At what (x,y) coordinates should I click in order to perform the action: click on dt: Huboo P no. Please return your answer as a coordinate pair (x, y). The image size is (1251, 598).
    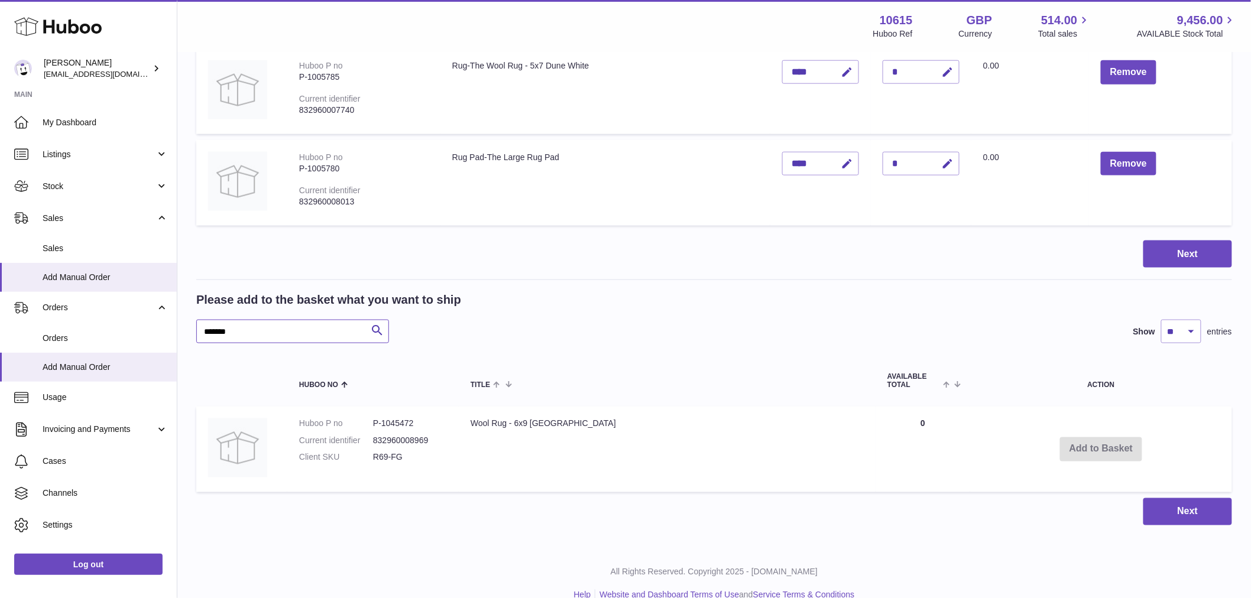
    Looking at the image, I should click on (336, 424).